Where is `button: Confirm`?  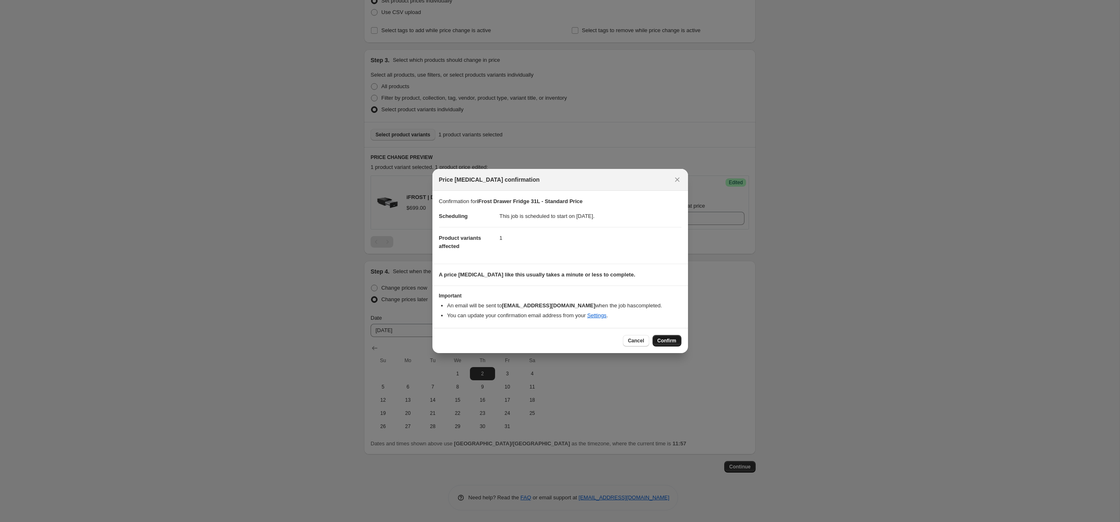
button: Confirm is located at coordinates (667, 341).